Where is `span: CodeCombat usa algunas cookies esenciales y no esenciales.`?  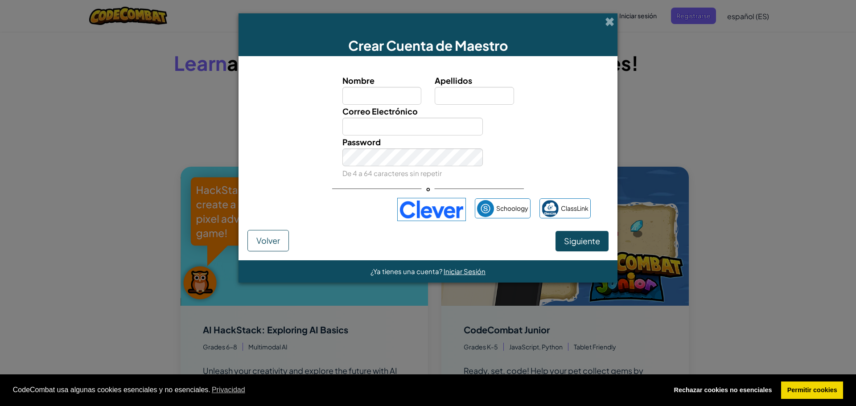
span: CodeCombat usa algunas cookies esenciales y no esenciales. is located at coordinates (337, 390).